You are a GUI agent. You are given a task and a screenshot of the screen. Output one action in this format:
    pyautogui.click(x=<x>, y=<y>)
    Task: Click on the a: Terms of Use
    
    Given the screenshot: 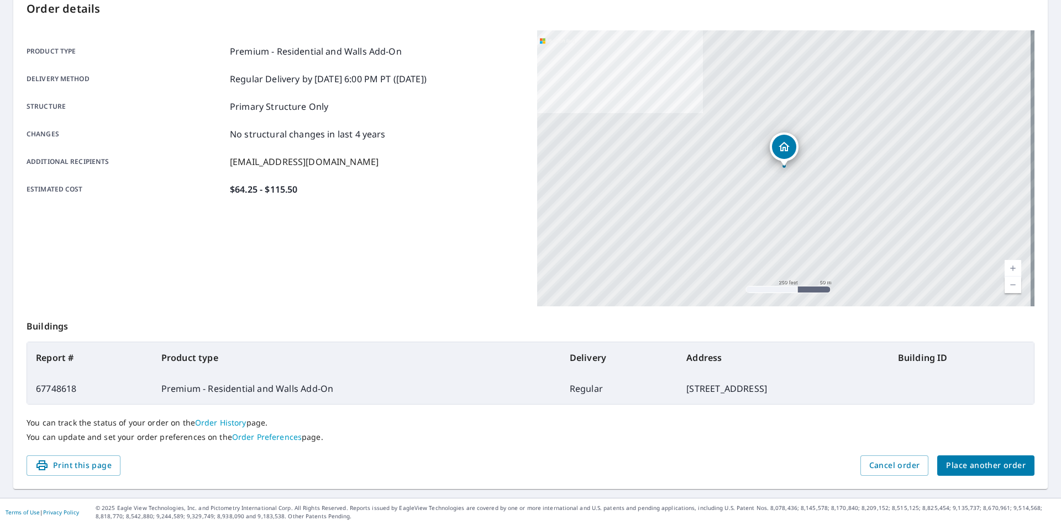 What is the action you would take?
    pyautogui.click(x=23, y=513)
    